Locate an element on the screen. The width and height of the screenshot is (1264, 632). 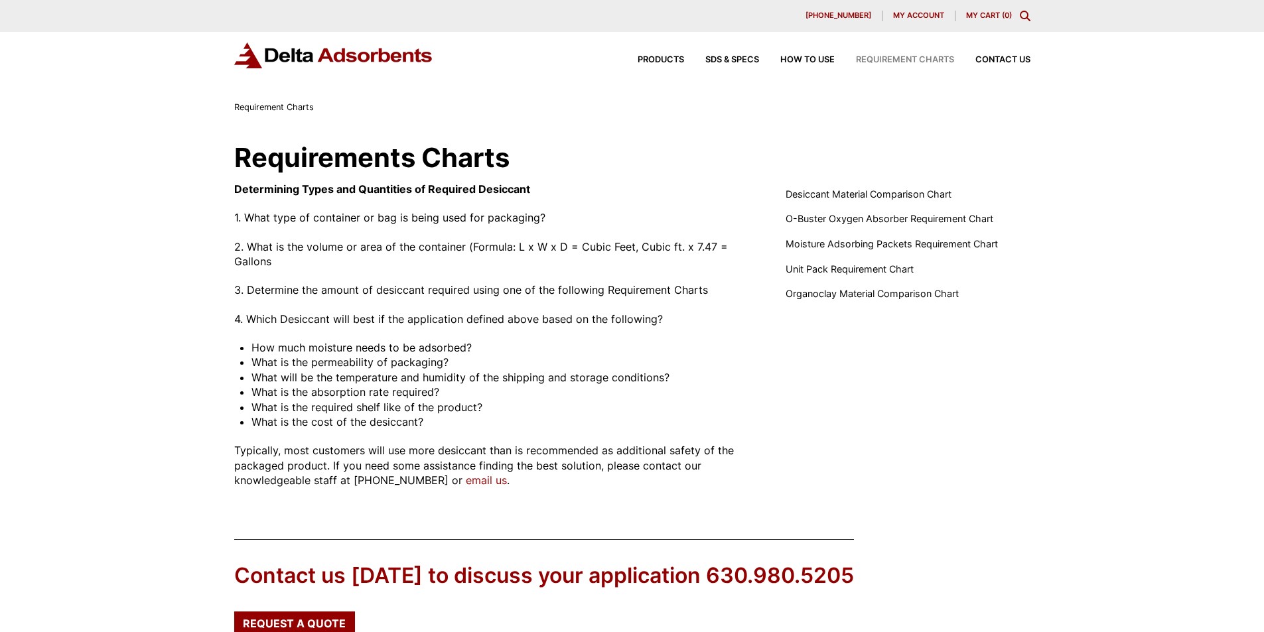
img: Delta Adsorbents is located at coordinates (334, 55).